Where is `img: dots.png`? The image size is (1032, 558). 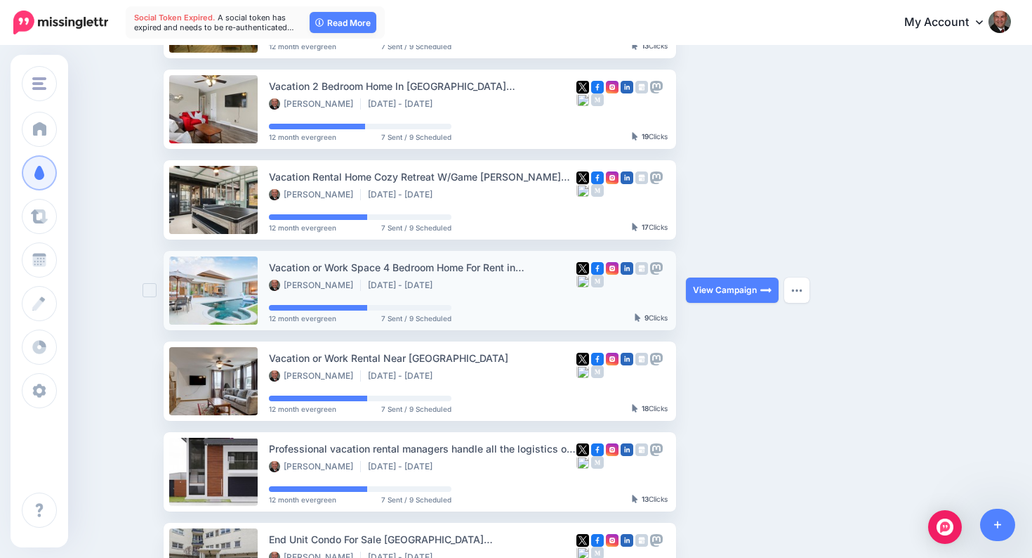 img: dots.png is located at coordinates (797, 290).